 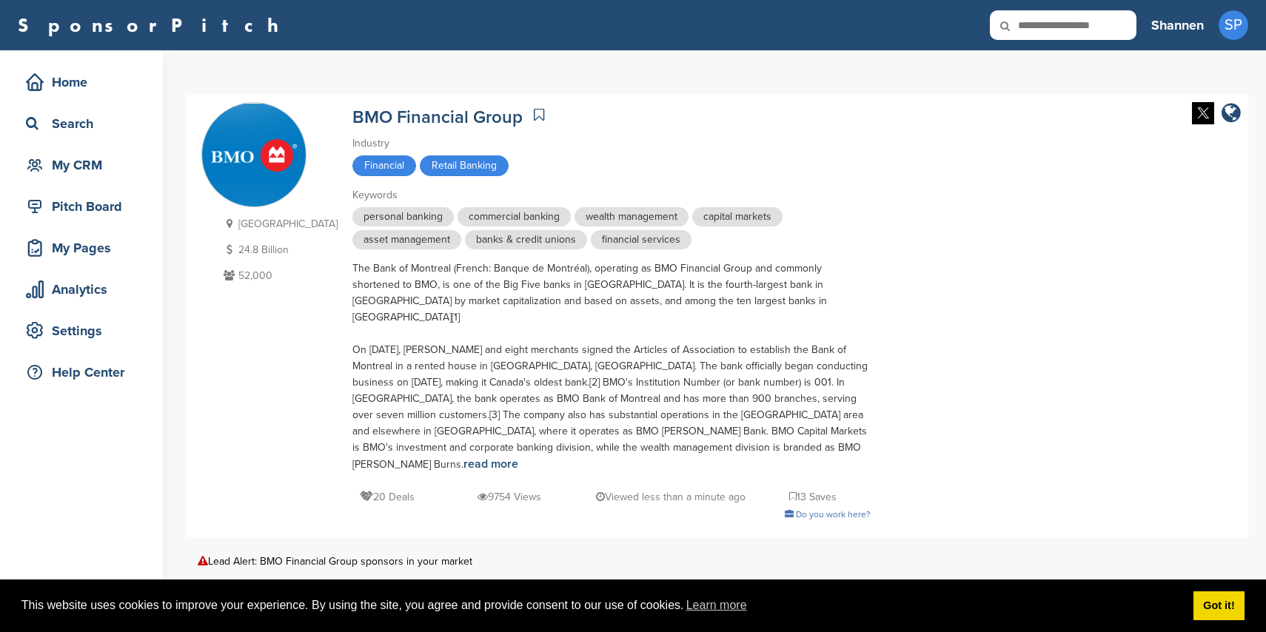 What do you see at coordinates (278, 275) in the screenshot?
I see `p: 52,000` at bounding box center [278, 275].